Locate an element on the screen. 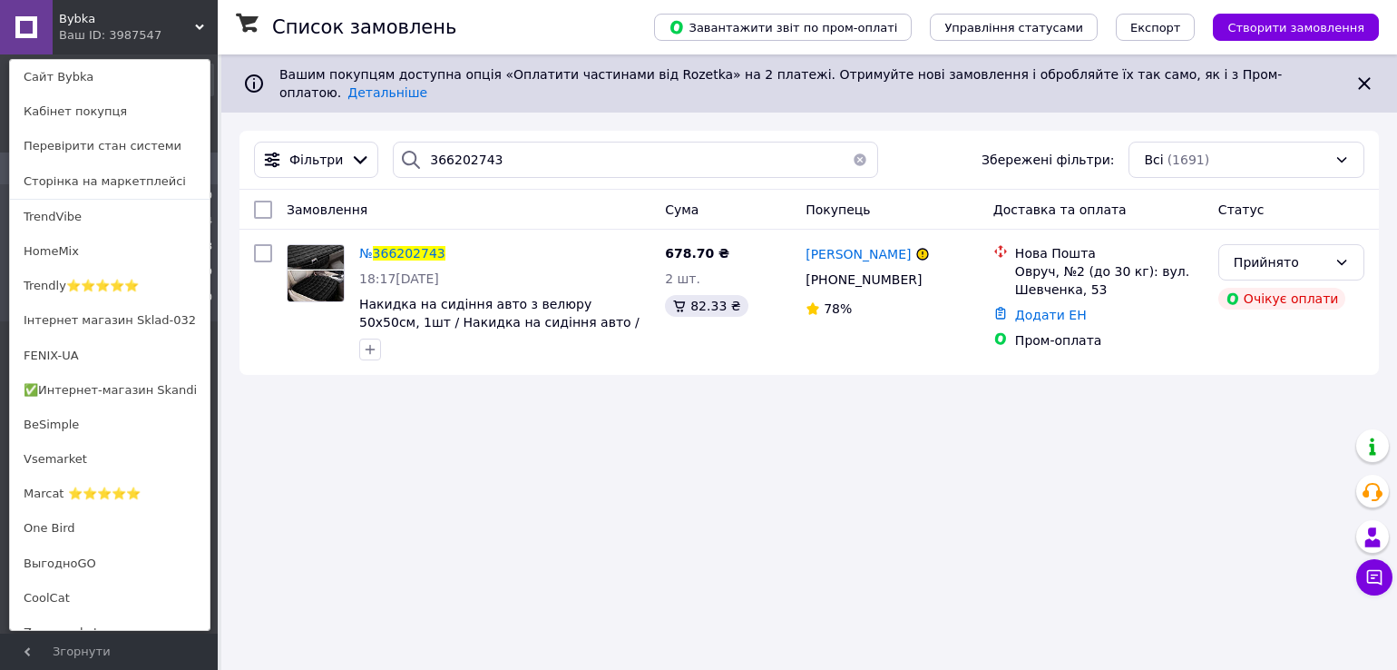  a: HomeMix is located at coordinates (110, 251).